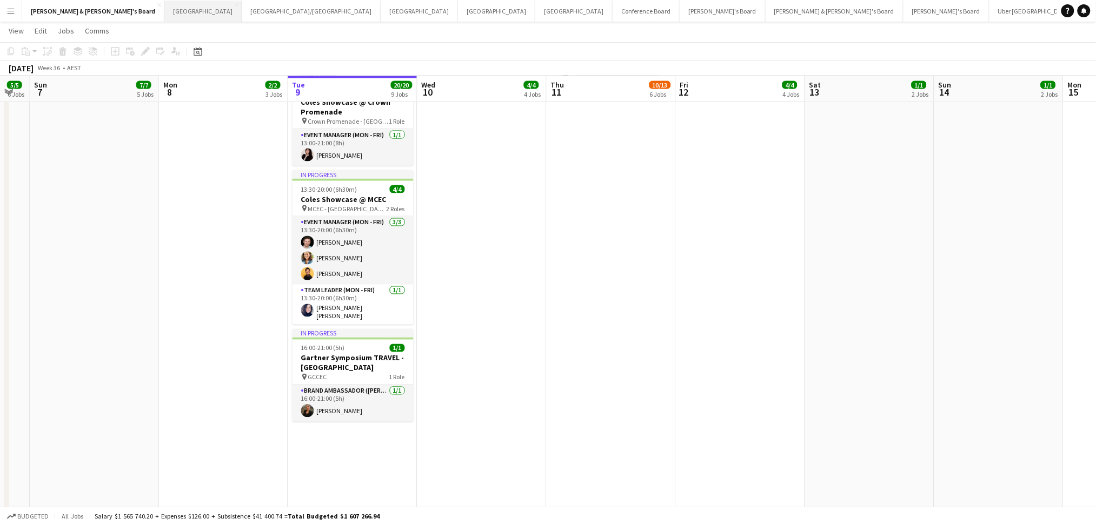 Image resolution: width=1096 pixels, height=525 pixels. What do you see at coordinates (274, 94) in the screenshot?
I see `div: 3 Jobs` at bounding box center [274, 94].